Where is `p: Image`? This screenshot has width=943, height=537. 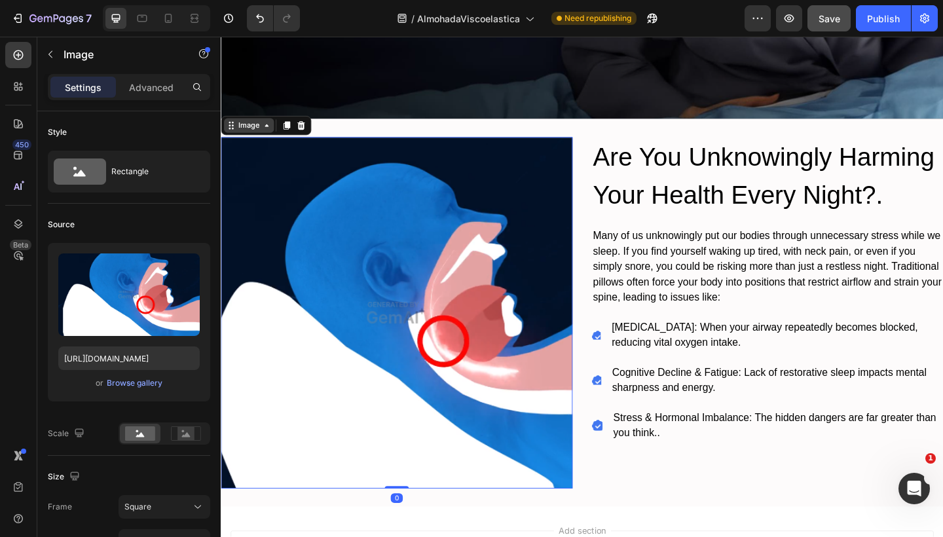 p: Image is located at coordinates (119, 54).